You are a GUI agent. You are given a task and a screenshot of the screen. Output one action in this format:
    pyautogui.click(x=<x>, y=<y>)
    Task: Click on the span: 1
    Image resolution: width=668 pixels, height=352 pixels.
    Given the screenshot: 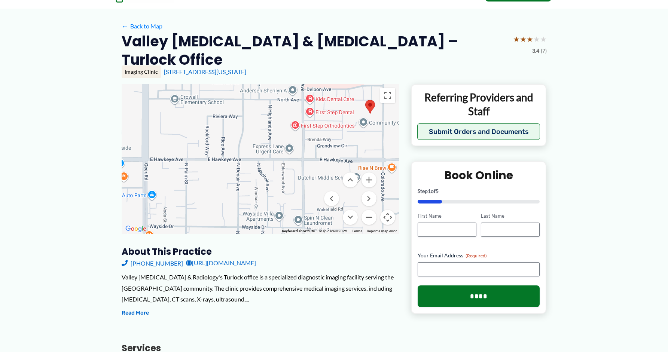 What is the action you would take?
    pyautogui.click(x=430, y=191)
    